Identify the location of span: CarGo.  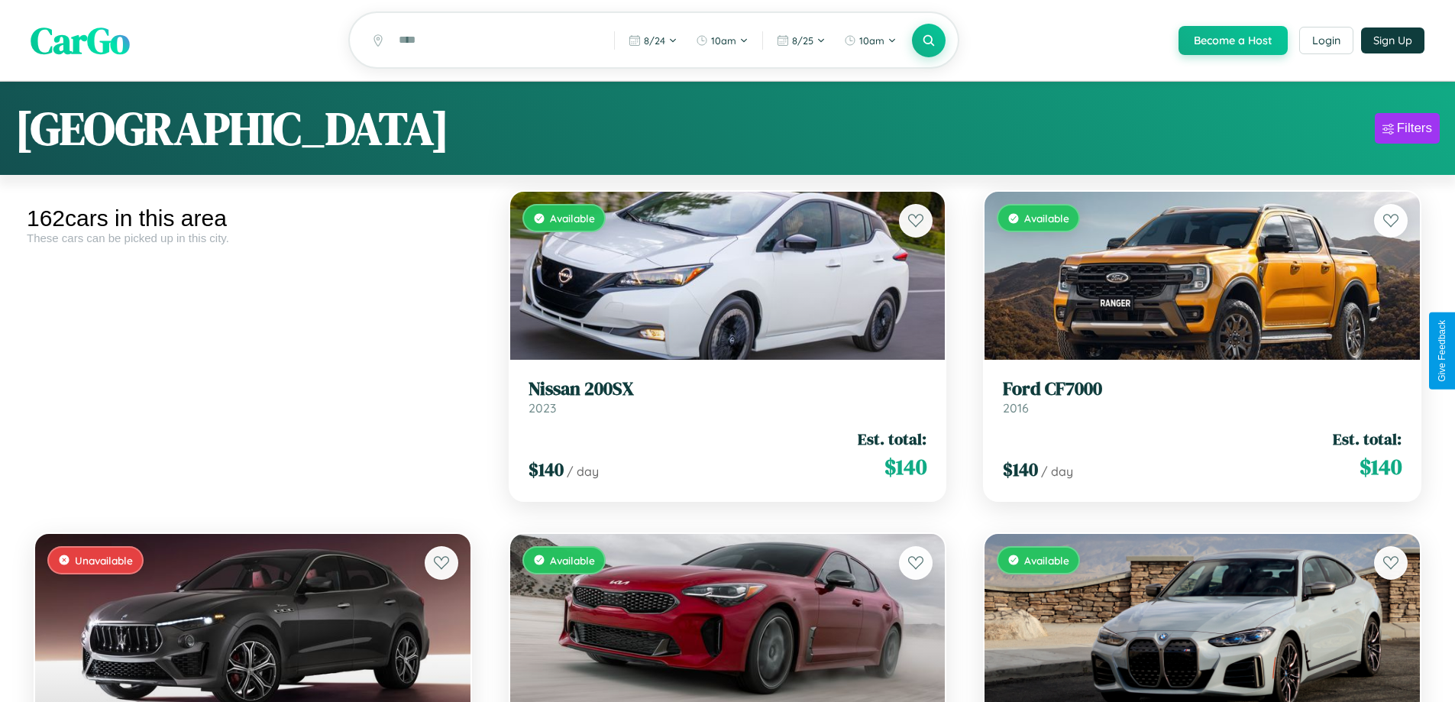
(80, 40).